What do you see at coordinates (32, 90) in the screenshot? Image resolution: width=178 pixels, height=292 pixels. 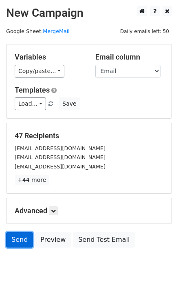 I see `a: Templates` at bounding box center [32, 90].